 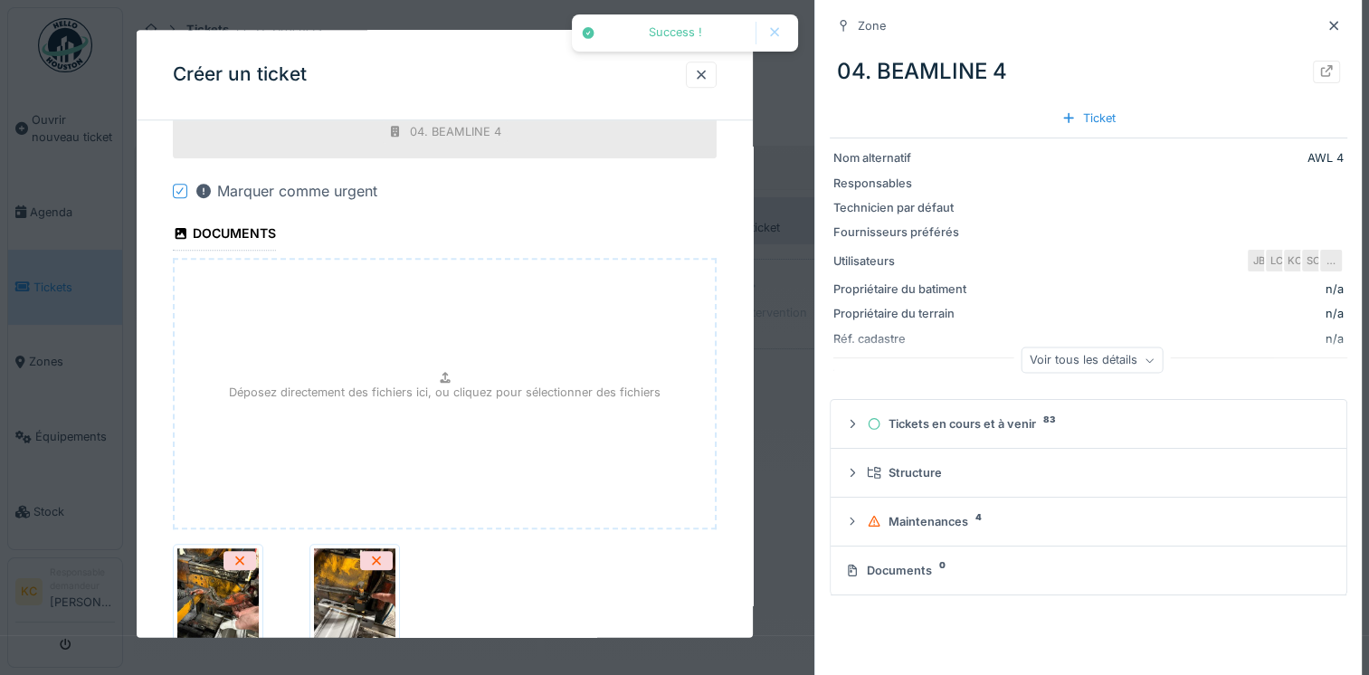 What do you see at coordinates (901, 157) in the screenshot?
I see `div: Nom alternatif` at bounding box center [901, 157].